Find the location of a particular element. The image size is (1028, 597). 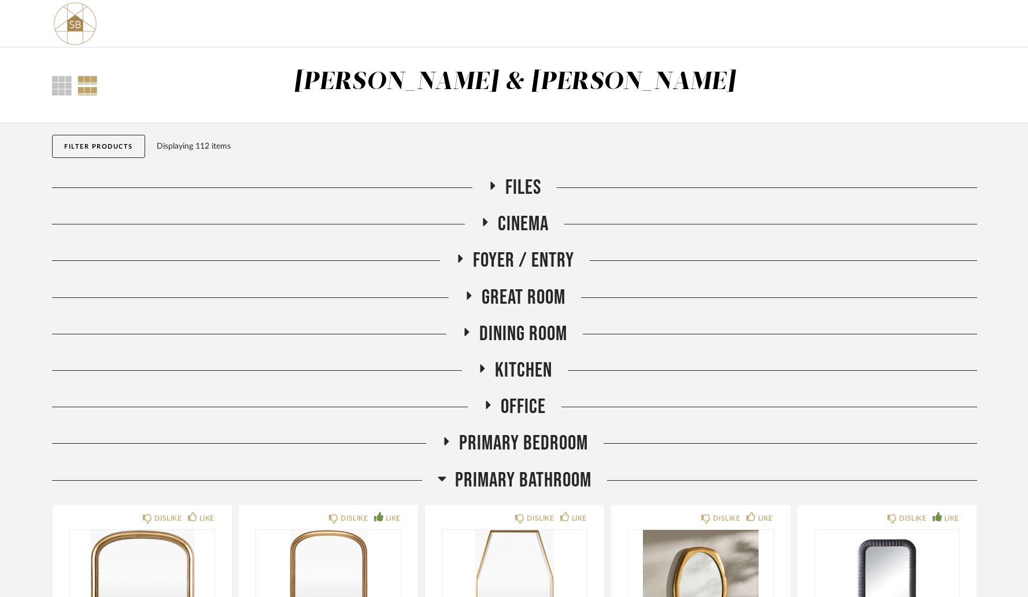

span: FILES is located at coordinates (523, 187).